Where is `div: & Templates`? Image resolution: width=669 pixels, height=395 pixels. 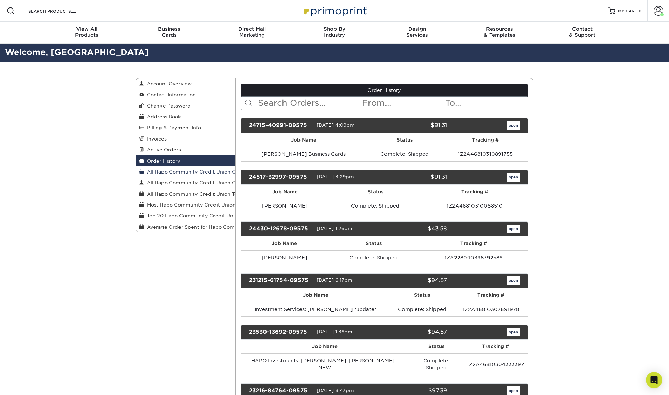 div: & Templates is located at coordinates (499, 32).